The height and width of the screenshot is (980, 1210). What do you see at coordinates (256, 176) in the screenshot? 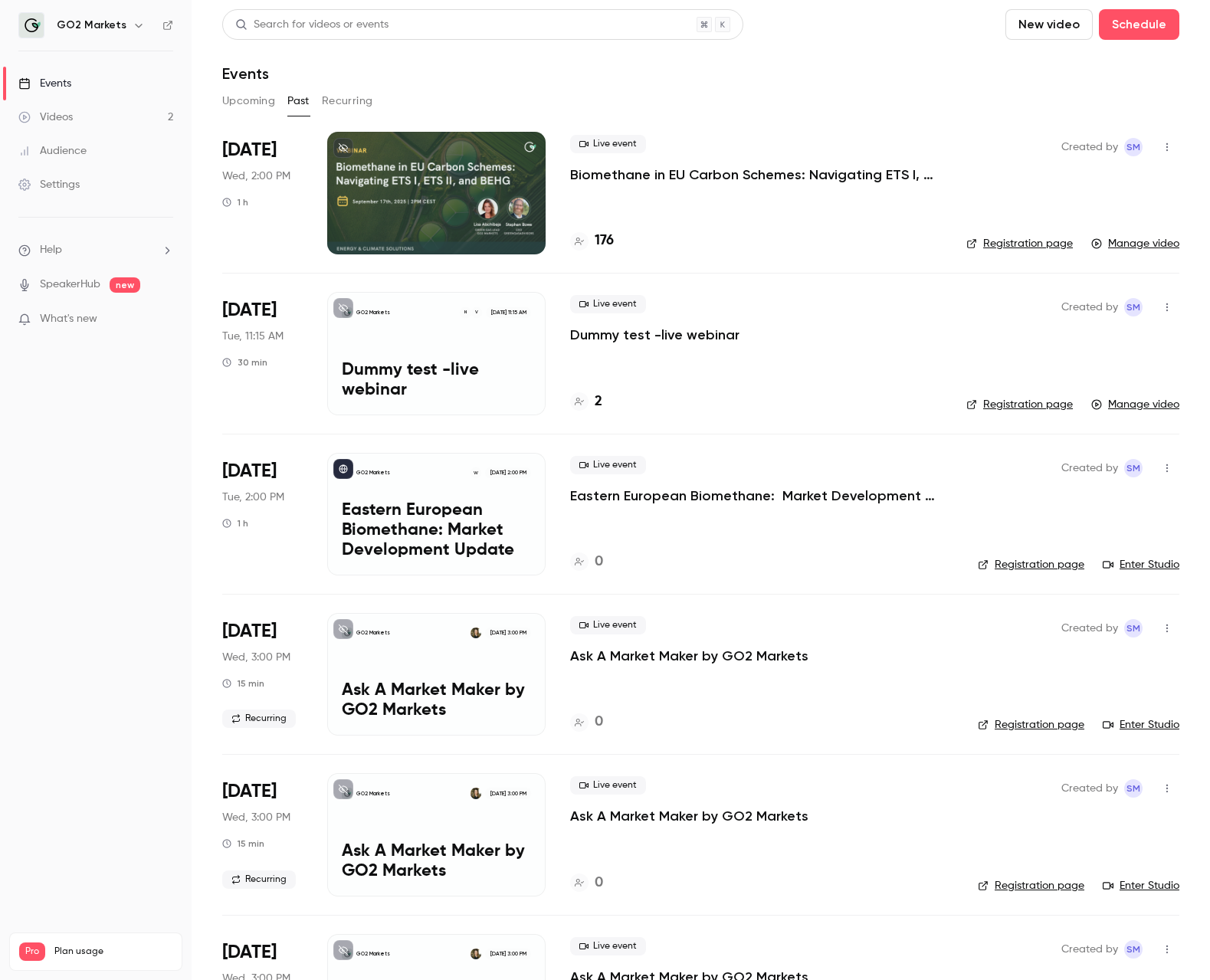
I see `span: Wed, 2:00 PM` at bounding box center [256, 176].